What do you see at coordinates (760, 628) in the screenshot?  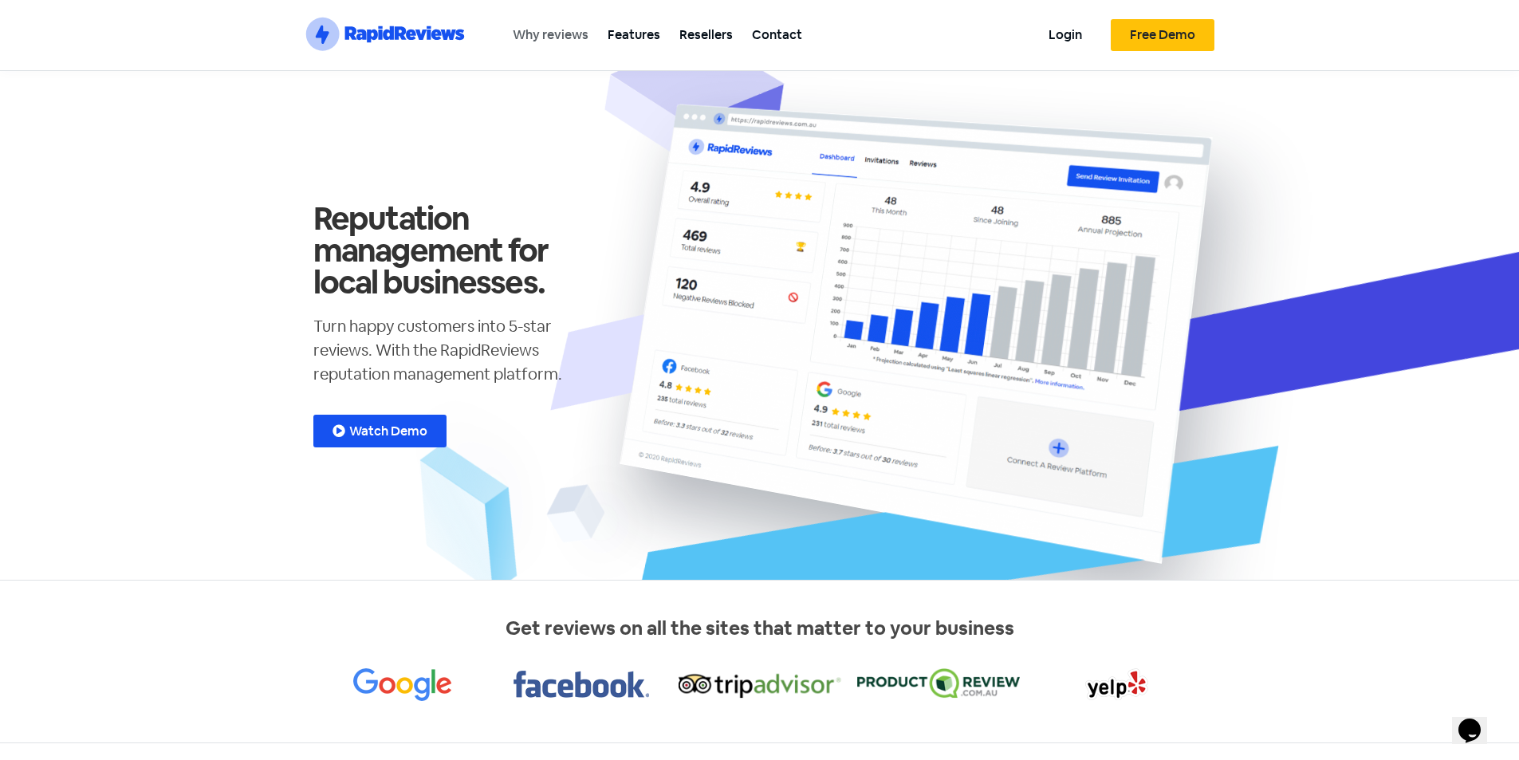 I see `p: Get reviews on all the sites that matter to your business` at bounding box center [760, 628].